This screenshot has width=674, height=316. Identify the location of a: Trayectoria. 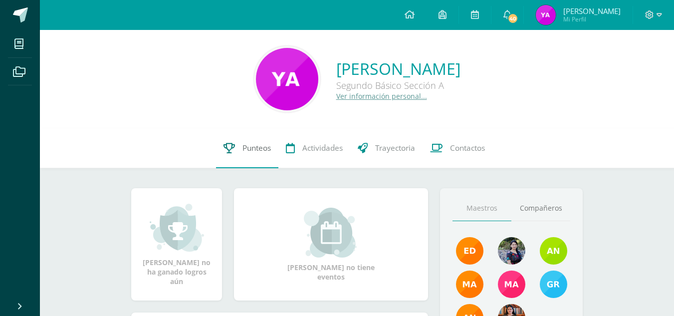
(386, 148).